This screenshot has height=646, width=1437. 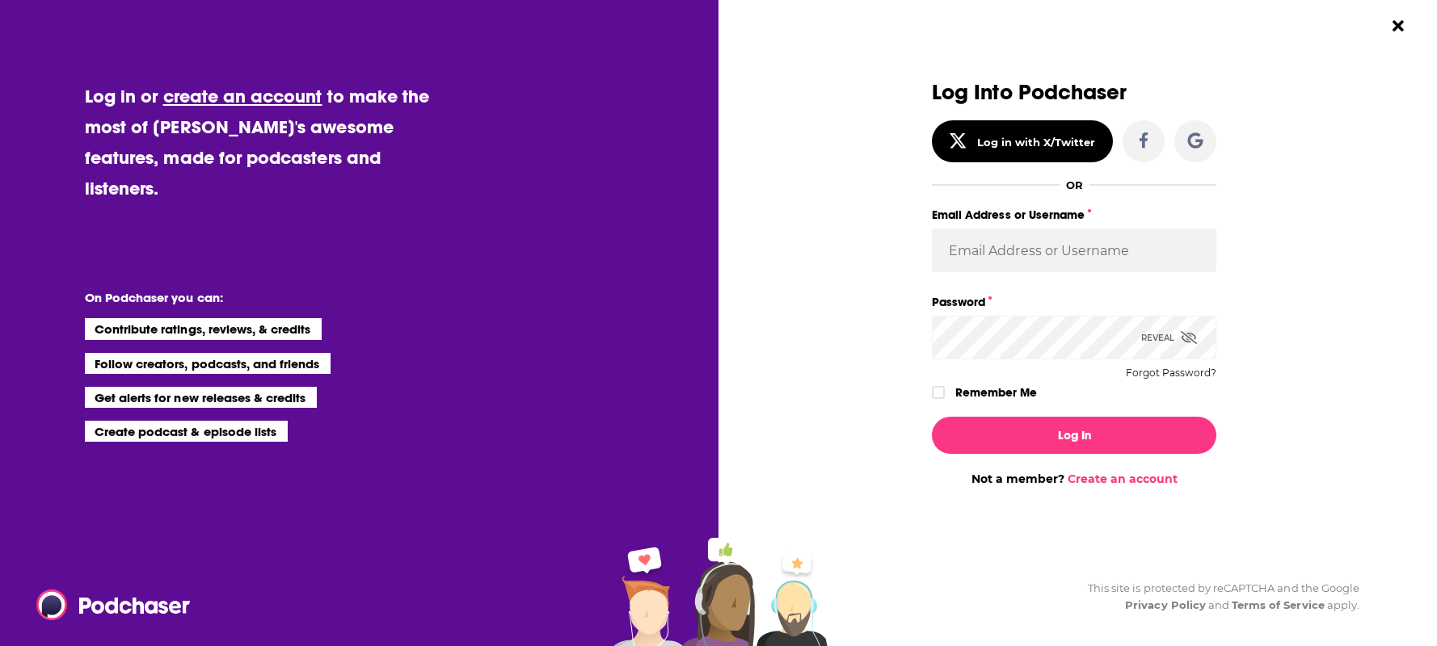 I want to click on button: Log in with X/Twitter, so click(x=1022, y=141).